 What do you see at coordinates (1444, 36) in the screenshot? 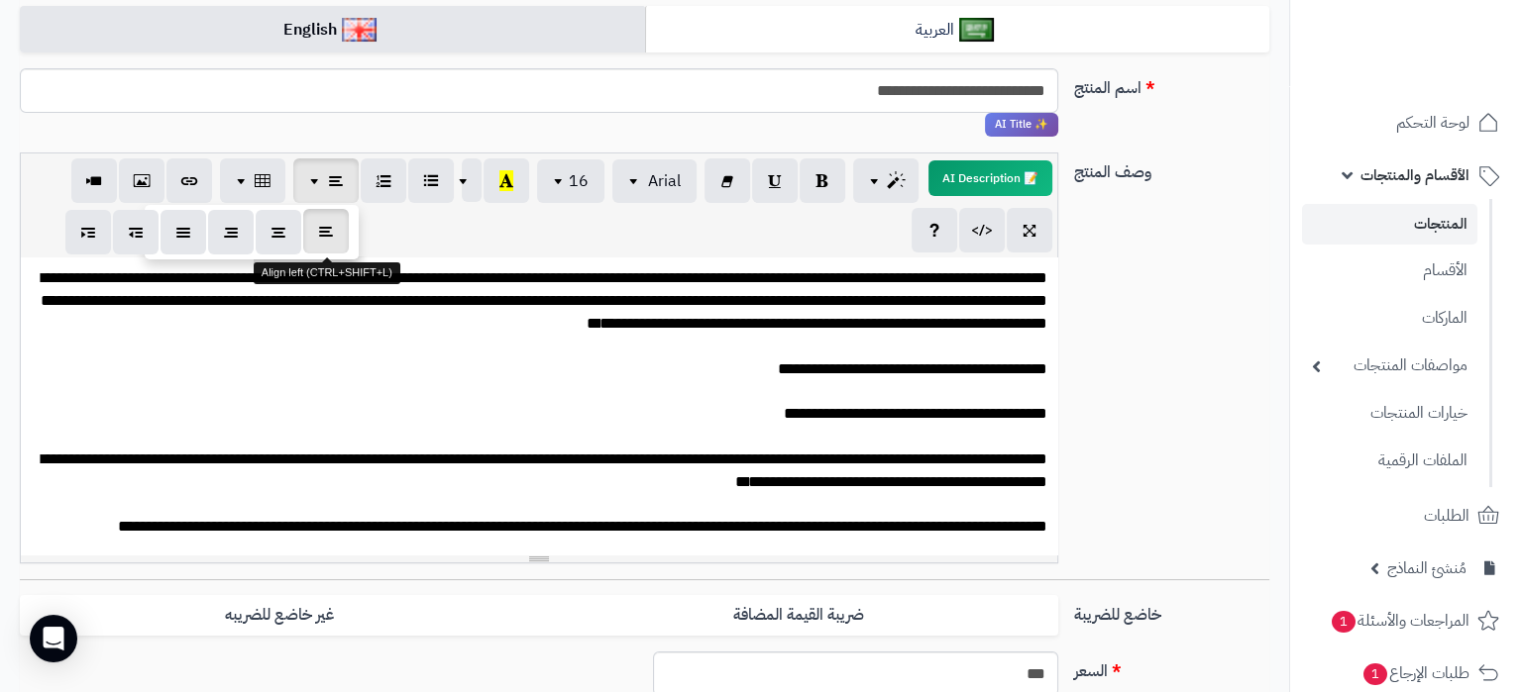
I see `img: logo-2.png` at bounding box center [1444, 36].